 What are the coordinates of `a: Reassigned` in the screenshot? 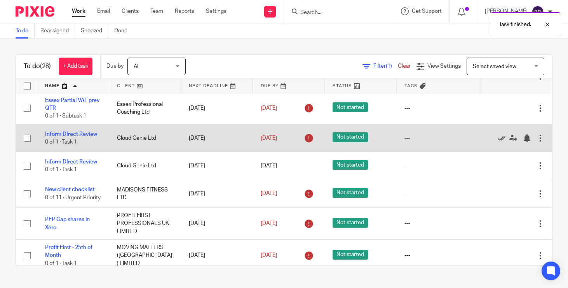 It's located at (58, 31).